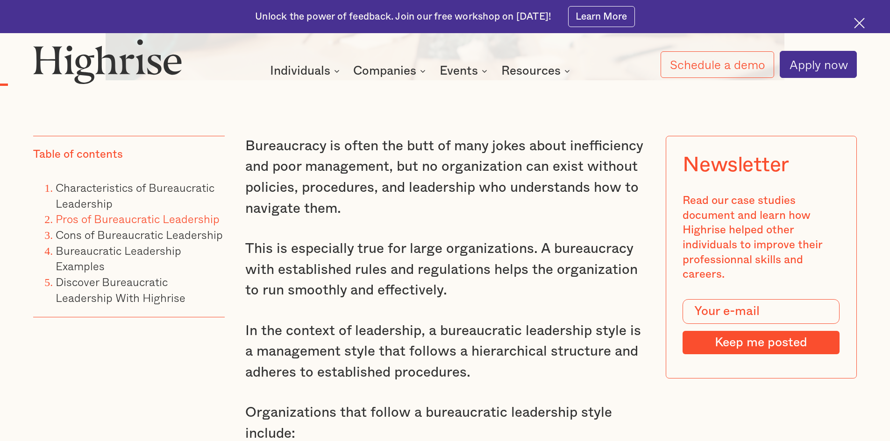 Image resolution: width=890 pixels, height=441 pixels. What do you see at coordinates (818, 64) in the screenshot?
I see `a: Apply now` at bounding box center [818, 64].